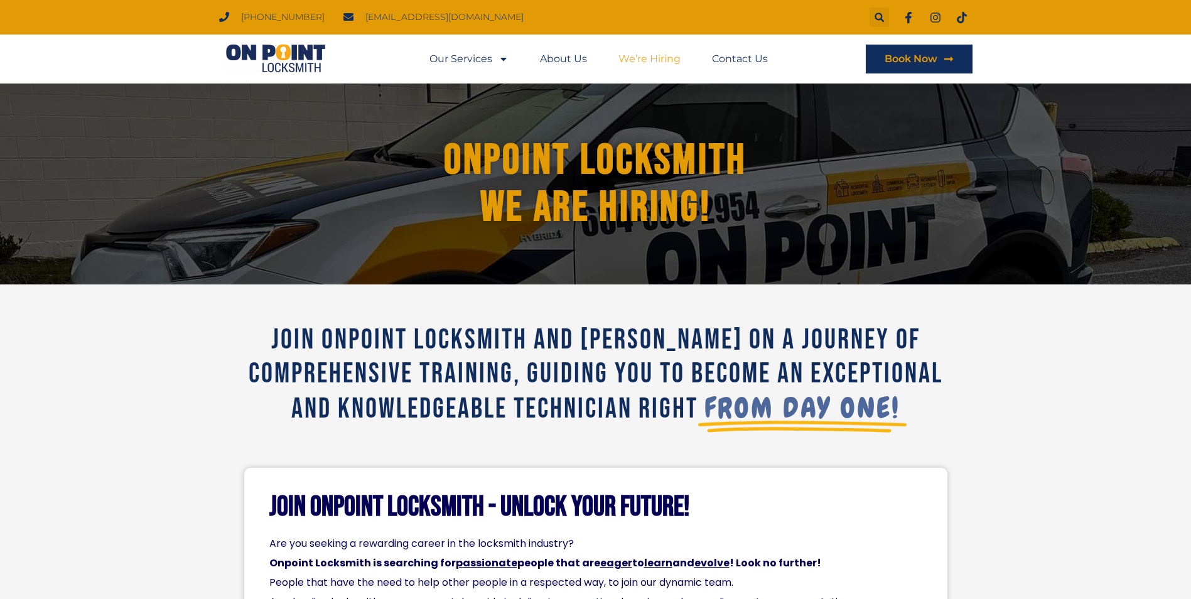 The image size is (1191, 599). I want to click on span: Book Now, so click(911, 59).